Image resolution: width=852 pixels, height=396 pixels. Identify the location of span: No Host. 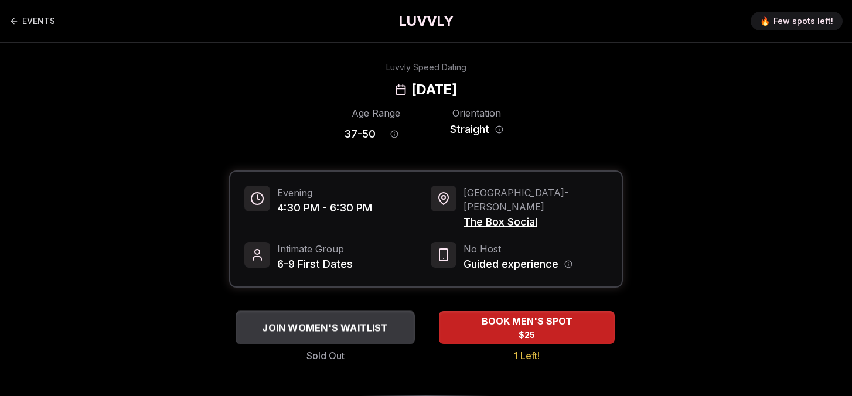
(518, 249).